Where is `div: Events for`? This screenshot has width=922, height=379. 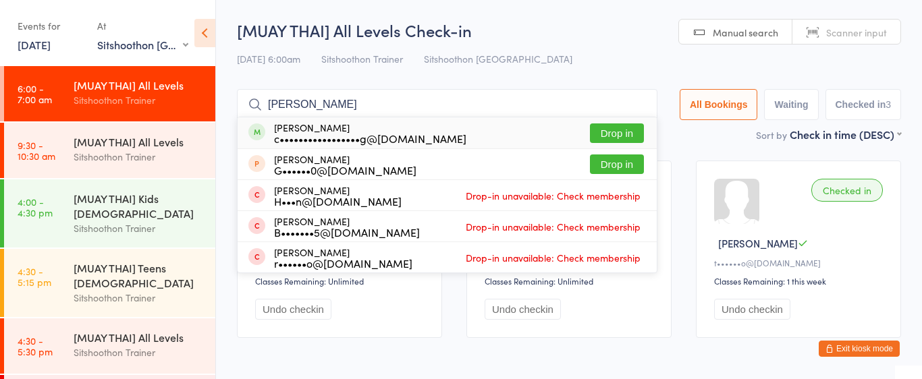
div: Events for is located at coordinates (51, 26).